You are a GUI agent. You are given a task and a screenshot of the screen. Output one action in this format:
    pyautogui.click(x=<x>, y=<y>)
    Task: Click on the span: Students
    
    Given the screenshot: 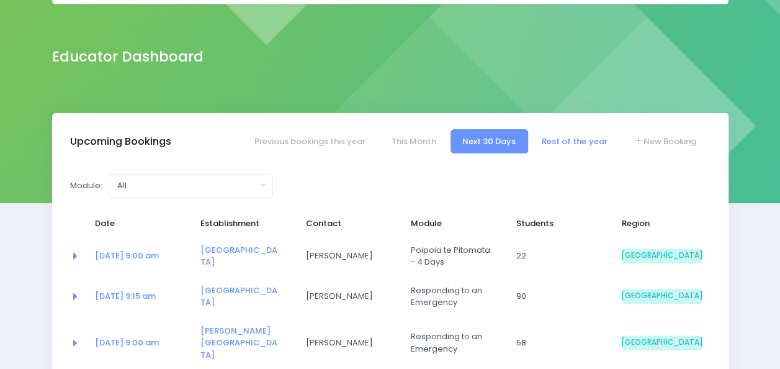 What is the action you would take?
    pyautogui.click(x=557, y=223)
    